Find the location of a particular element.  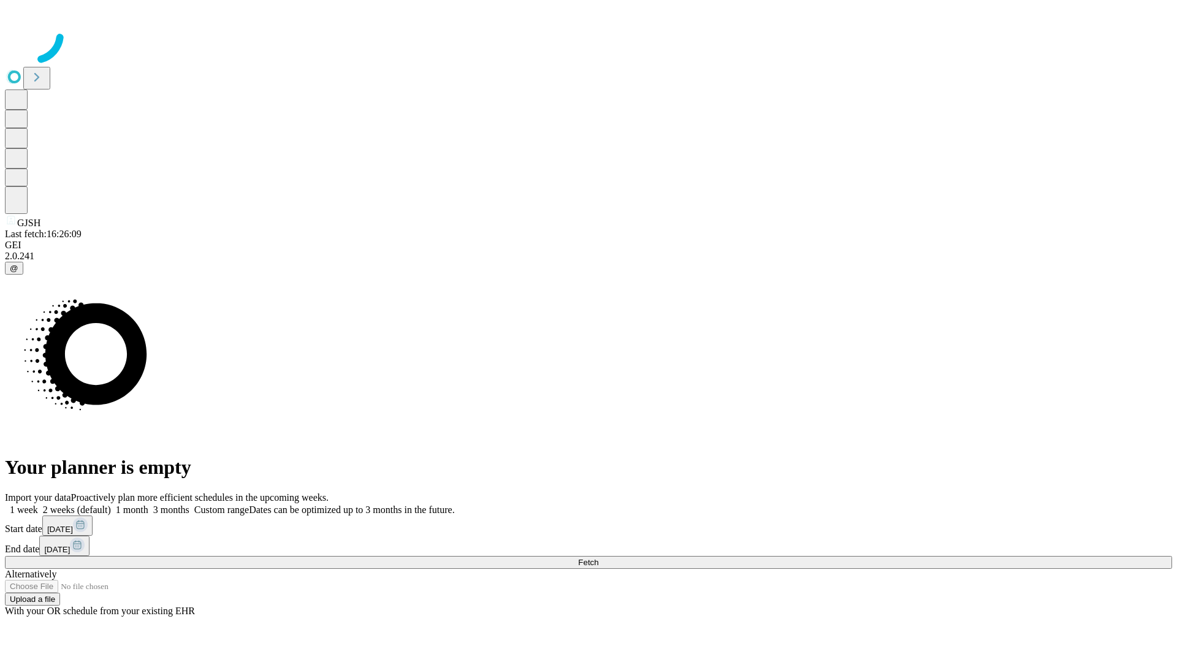

span: 2 weeks (default) is located at coordinates (77, 509).